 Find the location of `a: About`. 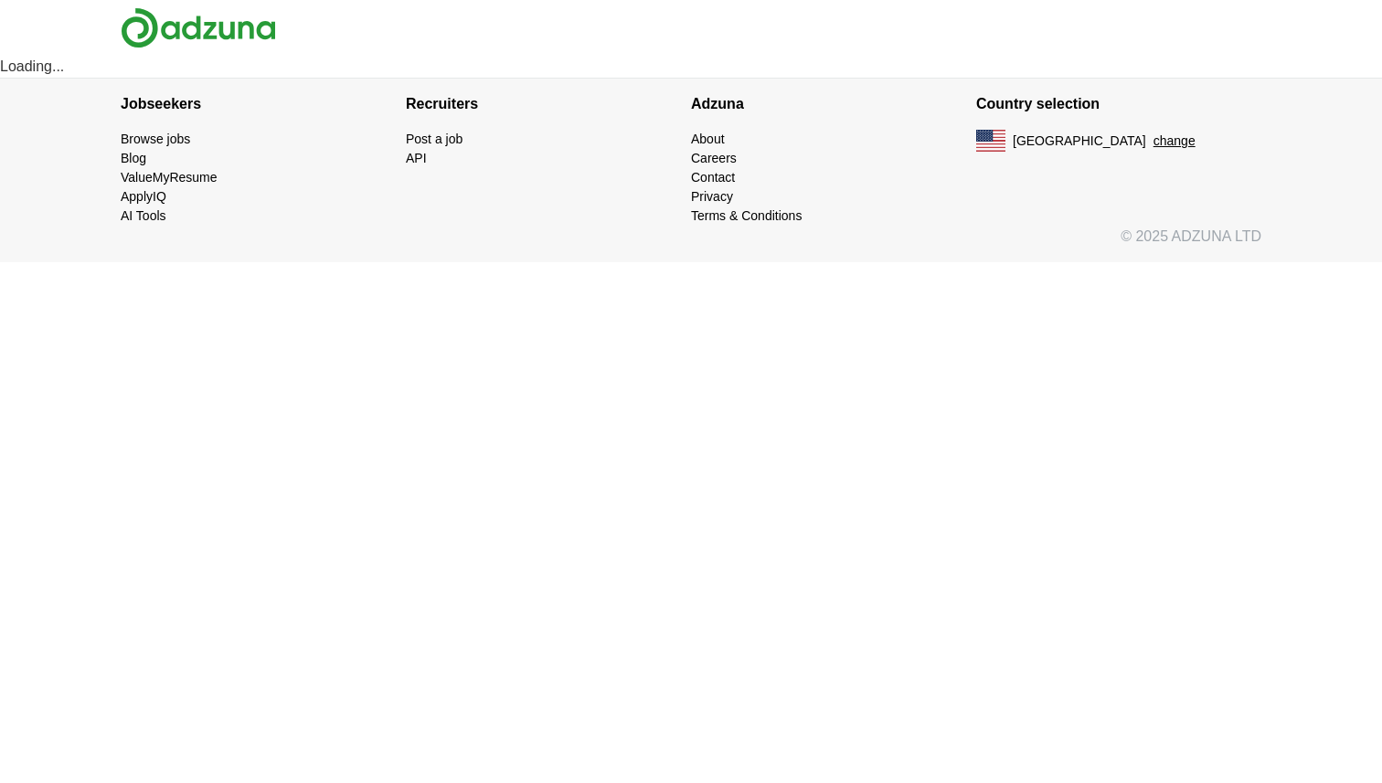

a: About is located at coordinates (707, 139).